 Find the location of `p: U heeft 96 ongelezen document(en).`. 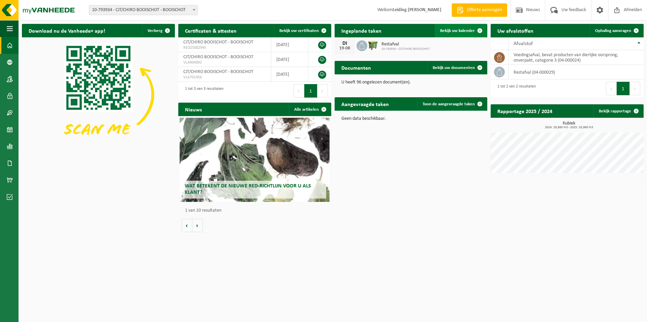

p: U heeft 96 ongelezen document(en). is located at coordinates (411, 83).